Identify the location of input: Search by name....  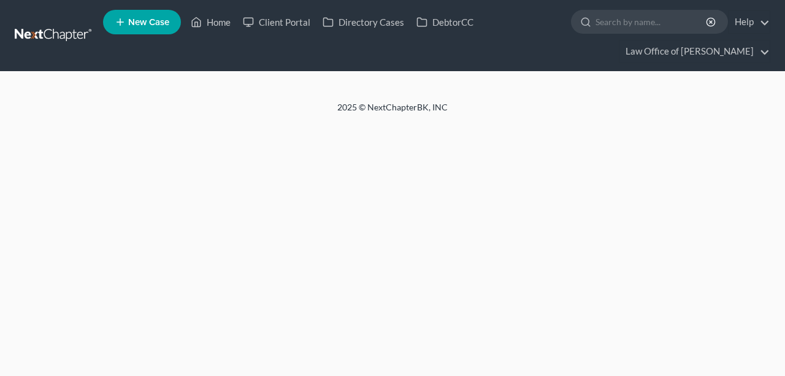
(652, 21).